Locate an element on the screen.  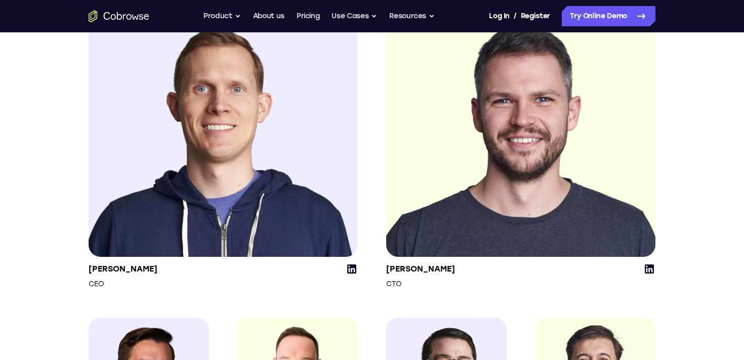
a: Pricing is located at coordinates (308, 16).